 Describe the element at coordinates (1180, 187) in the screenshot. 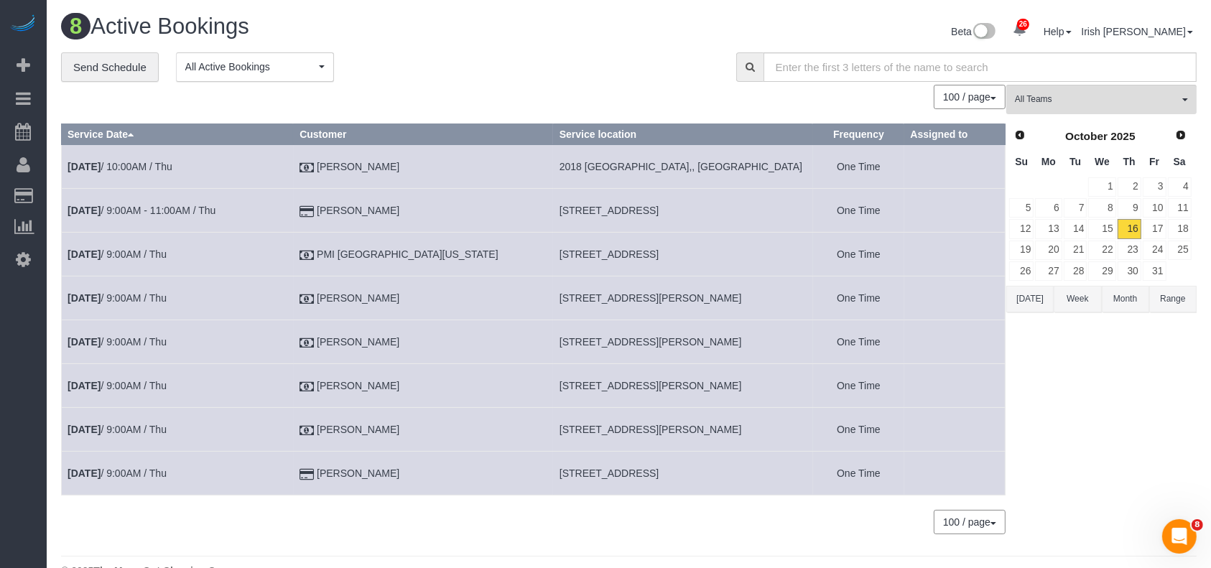

I see `a: 4` at that location.